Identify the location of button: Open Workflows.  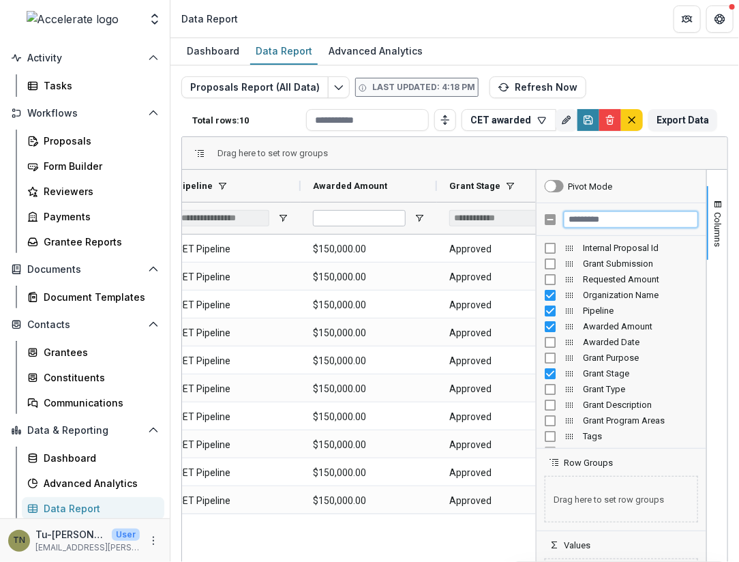
(85, 113).